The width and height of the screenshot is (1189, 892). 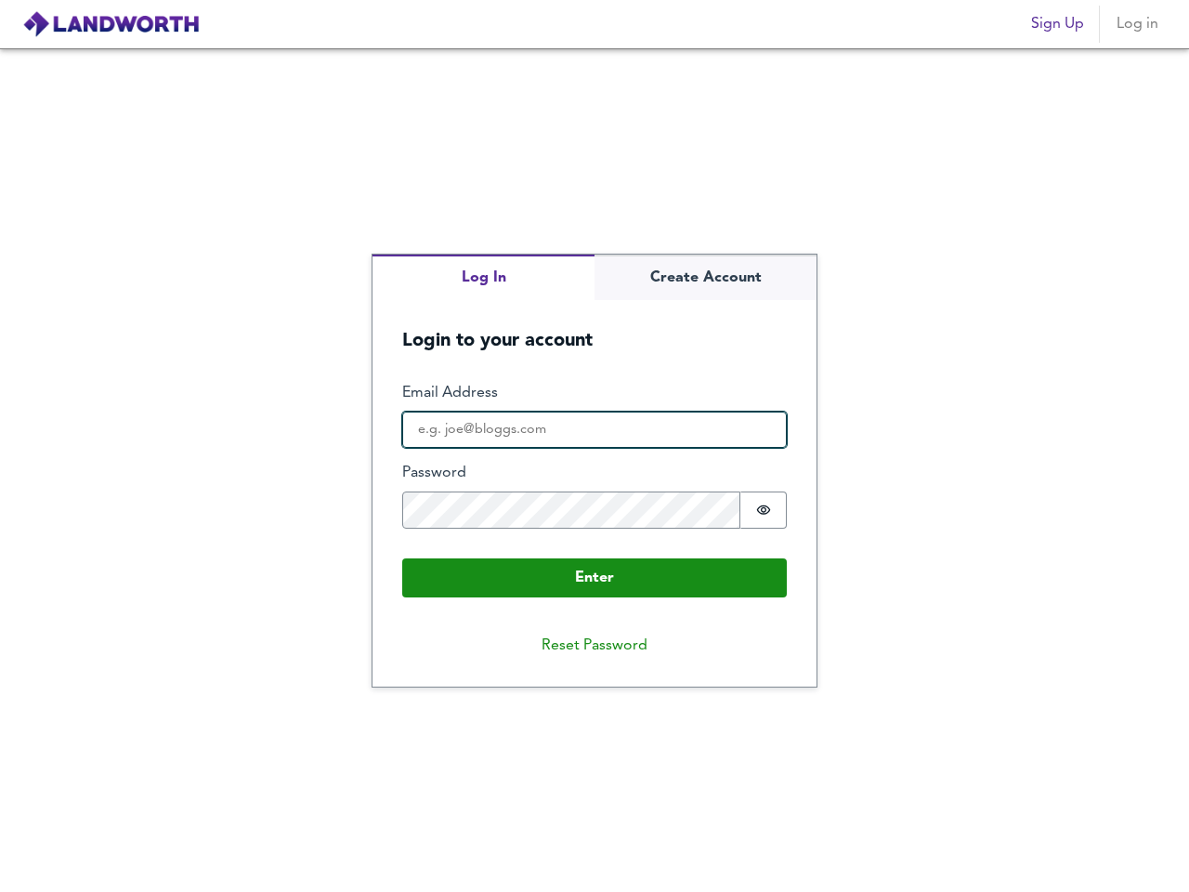 I want to click on button: Log In, so click(x=483, y=277).